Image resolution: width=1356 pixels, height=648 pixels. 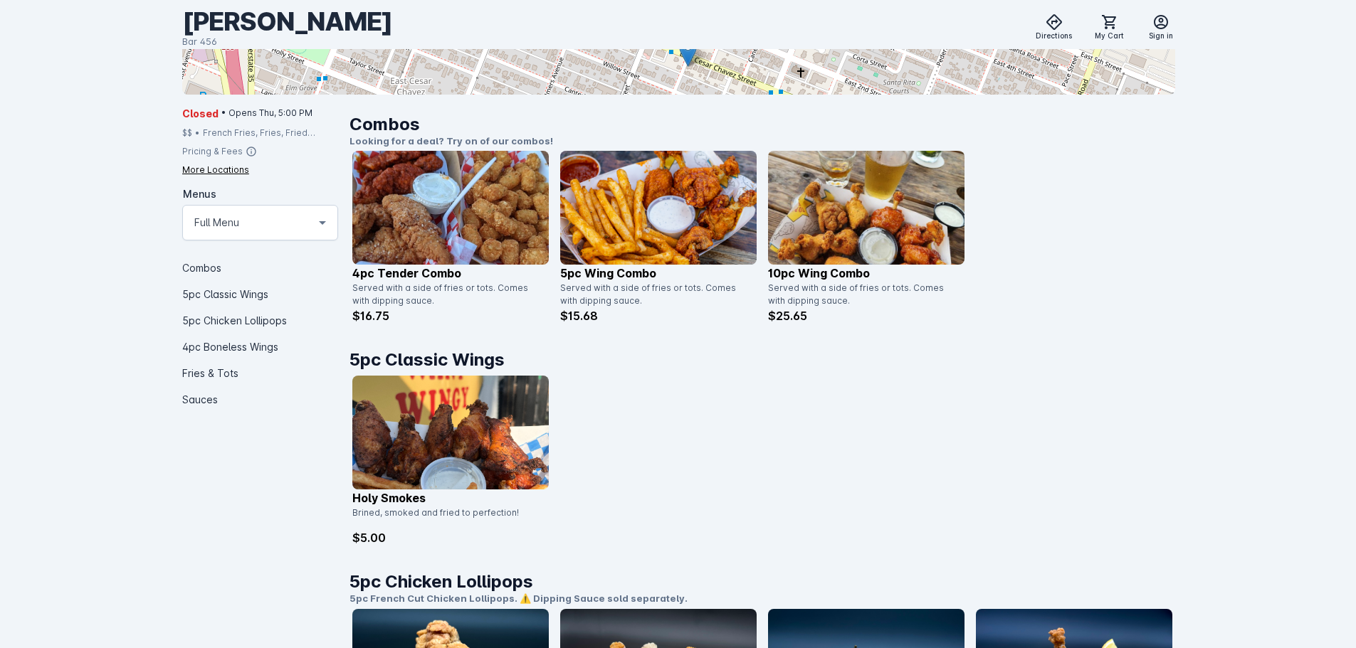 I want to click on p: 5pc Wing Combo, so click(x=658, y=273).